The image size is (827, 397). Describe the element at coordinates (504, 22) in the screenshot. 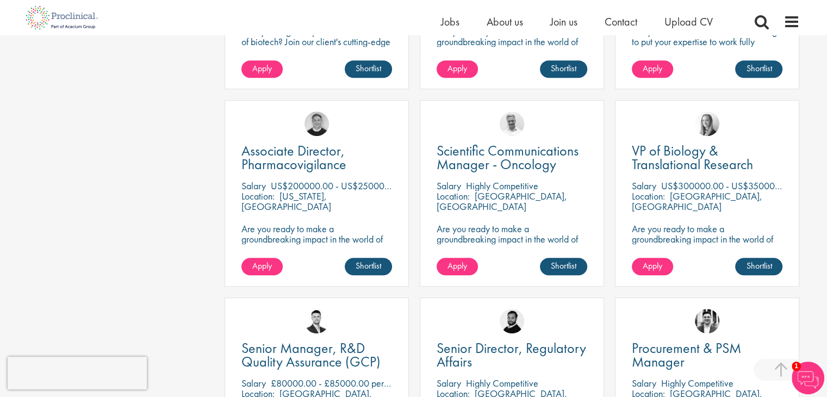

I see `span: About us` at that location.